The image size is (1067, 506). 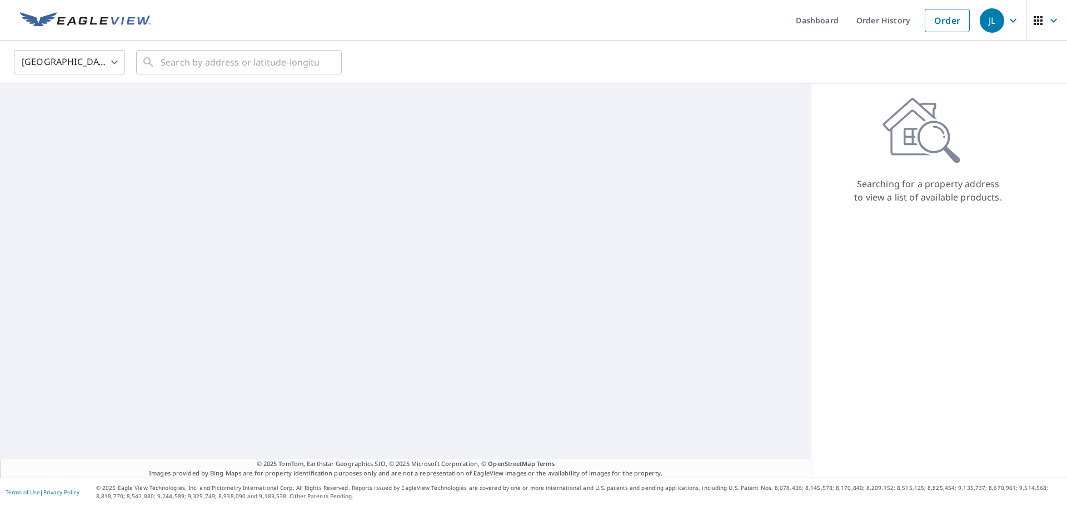 I want to click on div: JL, so click(x=992, y=21).